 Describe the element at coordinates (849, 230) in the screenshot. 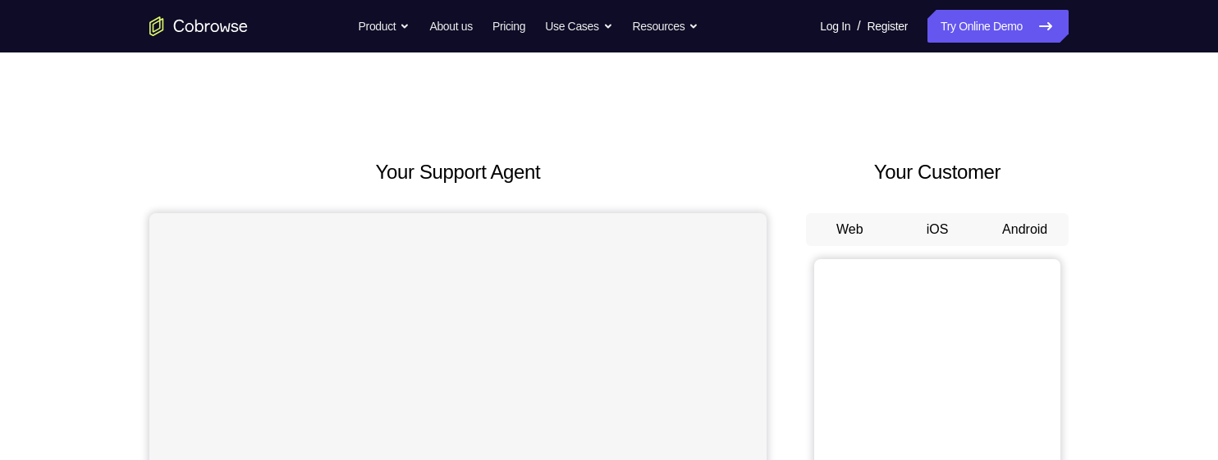

I see `button: Web` at that location.